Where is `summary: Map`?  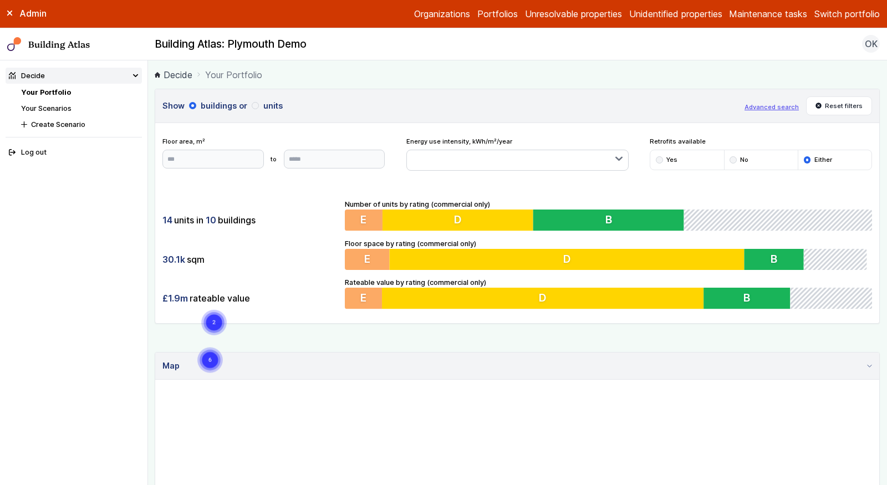
summary: Map is located at coordinates (517, 366).